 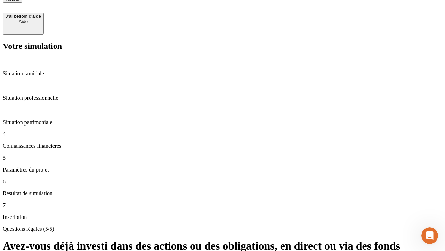 What do you see at coordinates (223, 158) in the screenshot?
I see `p: 5` at bounding box center [223, 158].